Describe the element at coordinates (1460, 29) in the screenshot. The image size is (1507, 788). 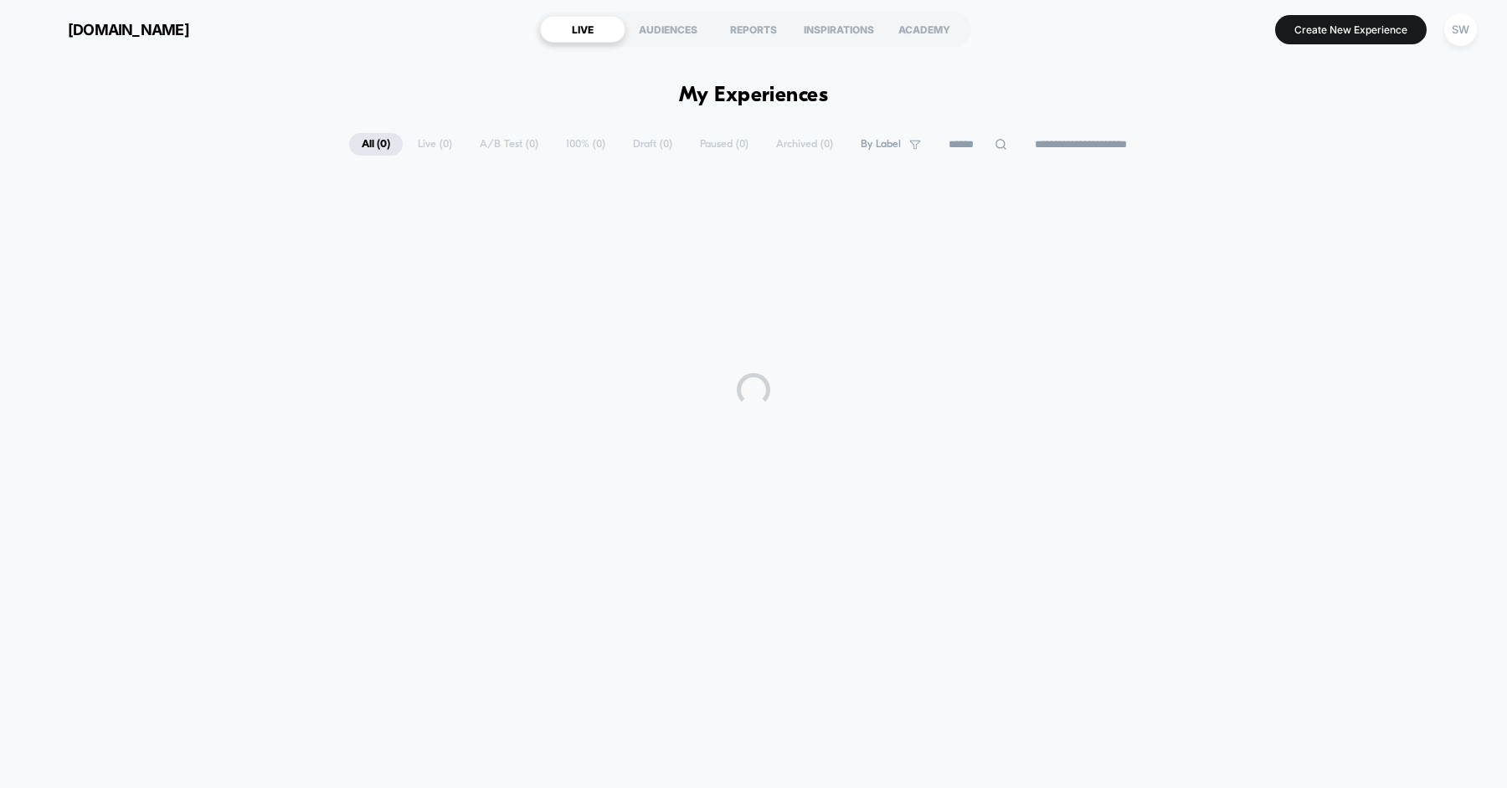
I see `div: SW` at that location.